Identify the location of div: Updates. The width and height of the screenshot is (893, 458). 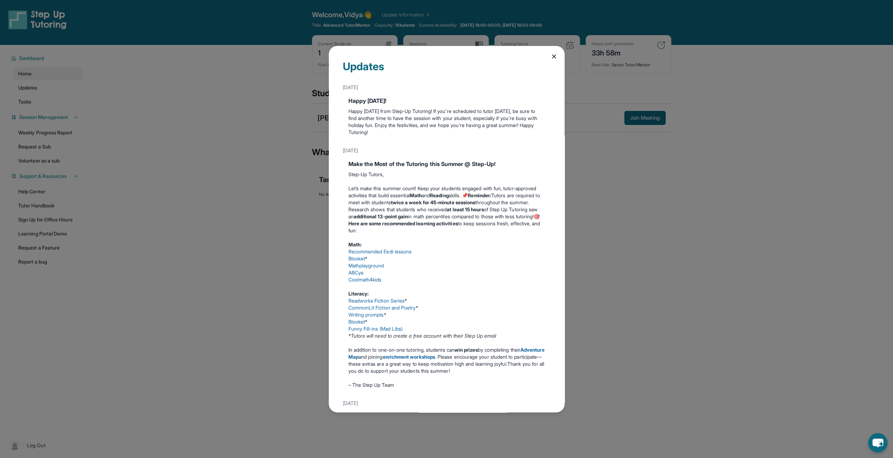
(447, 71).